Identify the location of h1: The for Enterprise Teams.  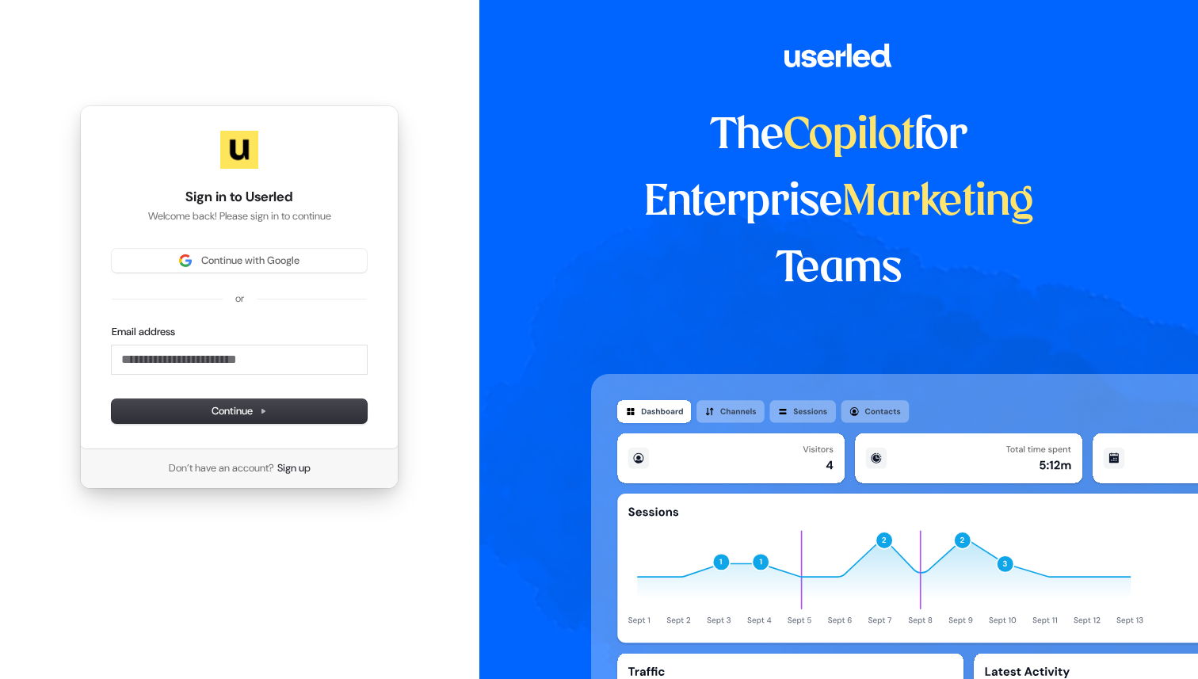
(838, 203).